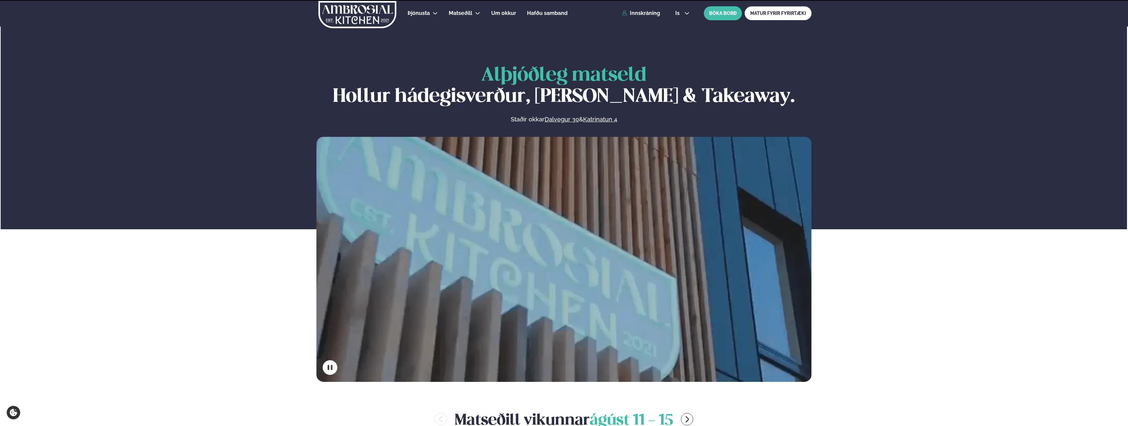 The height and width of the screenshot is (426, 1128). I want to click on a: Dalvegur 30, so click(562, 119).